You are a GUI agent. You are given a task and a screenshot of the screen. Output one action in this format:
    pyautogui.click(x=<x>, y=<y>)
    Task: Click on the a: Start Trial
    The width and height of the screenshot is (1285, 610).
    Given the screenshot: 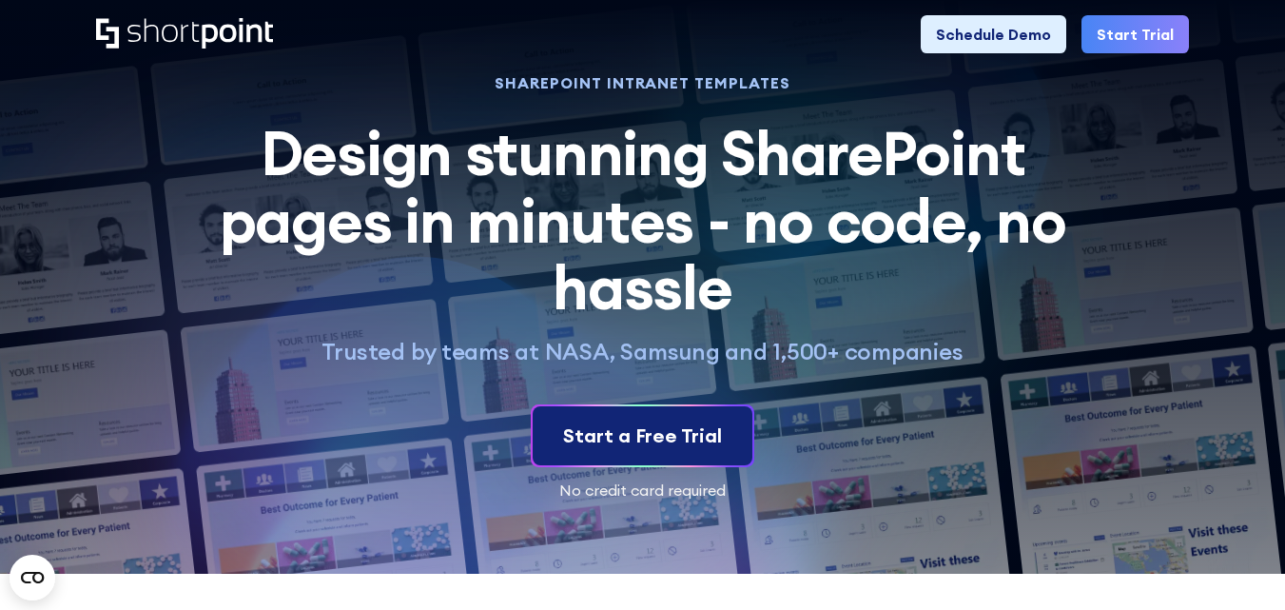 What is the action you would take?
    pyautogui.click(x=1135, y=34)
    